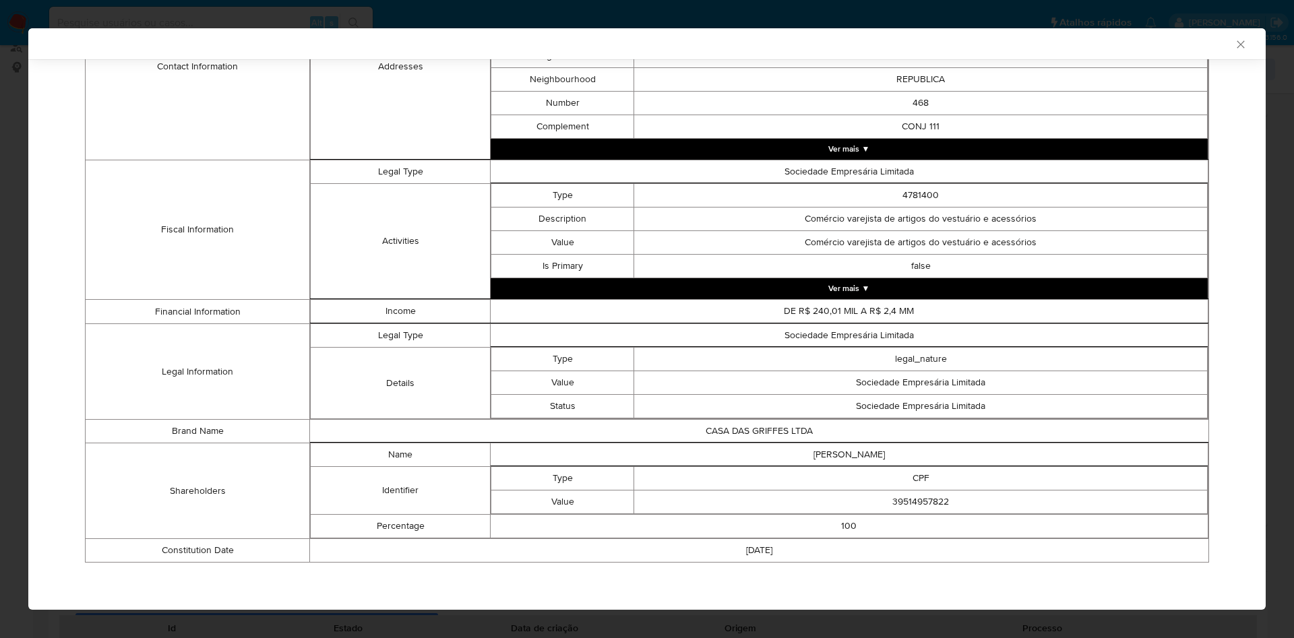 This screenshot has height=638, width=1294. I want to click on td: DE R$ 240,01 MIL A R$ 2,4 MM, so click(849, 311).